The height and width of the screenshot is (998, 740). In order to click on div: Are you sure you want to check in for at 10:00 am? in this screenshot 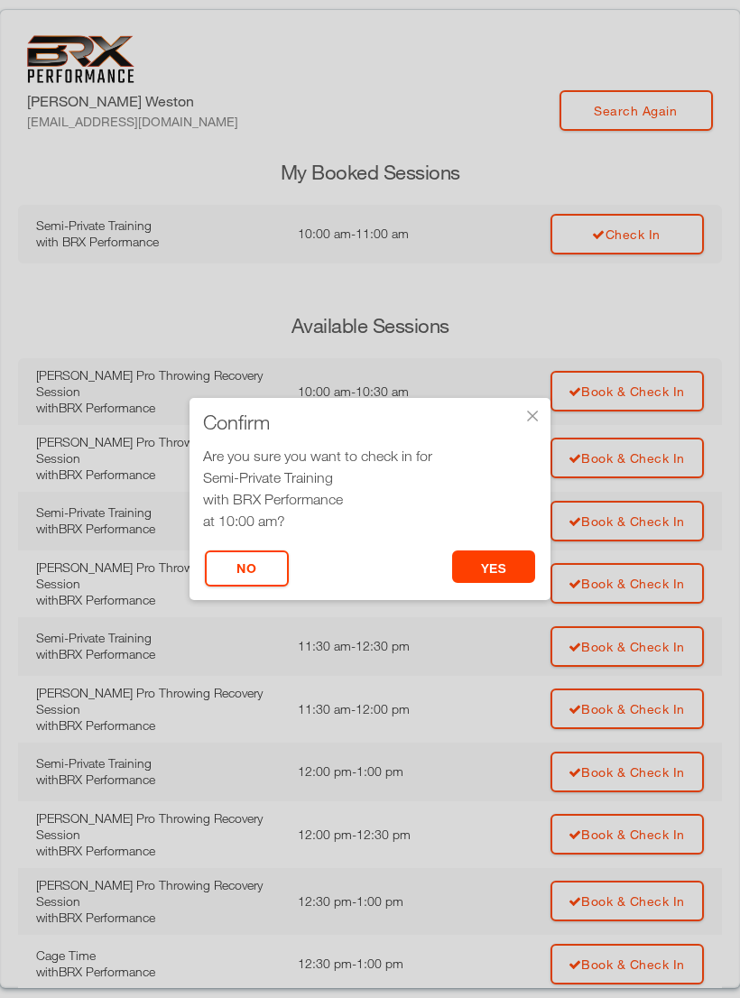, I will do `click(370, 488)`.